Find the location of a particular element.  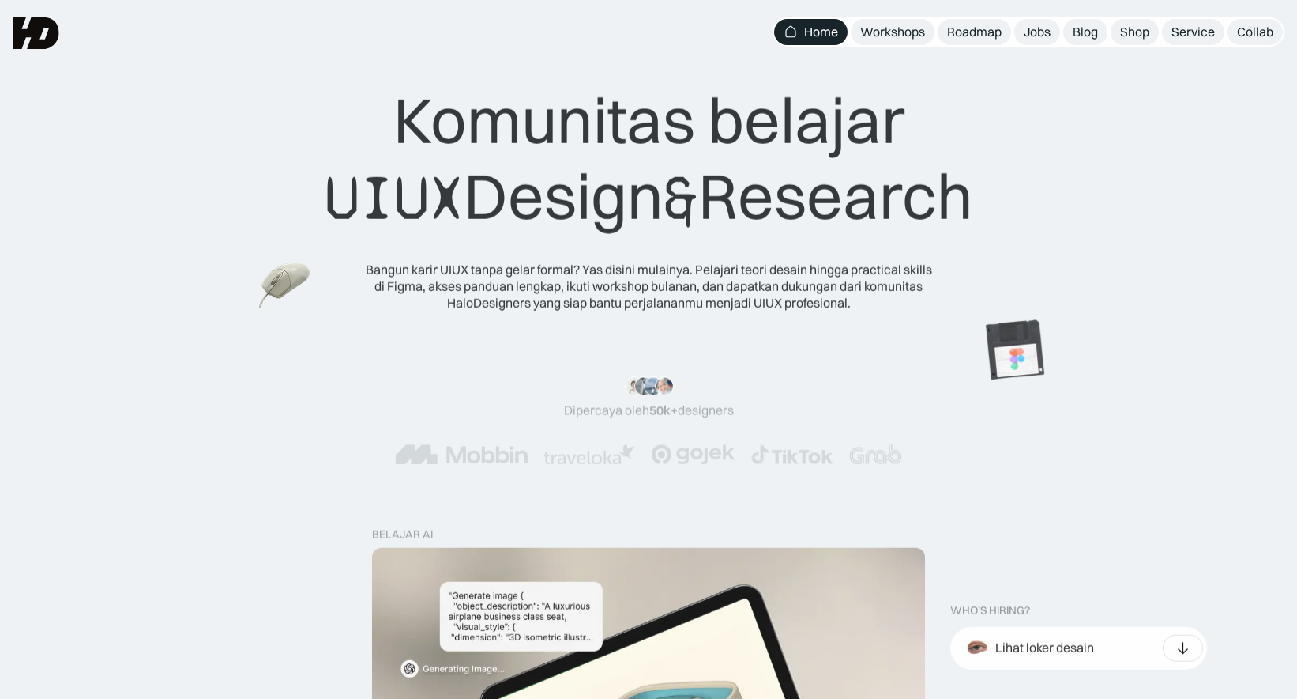

div: Collab is located at coordinates (1256, 32).